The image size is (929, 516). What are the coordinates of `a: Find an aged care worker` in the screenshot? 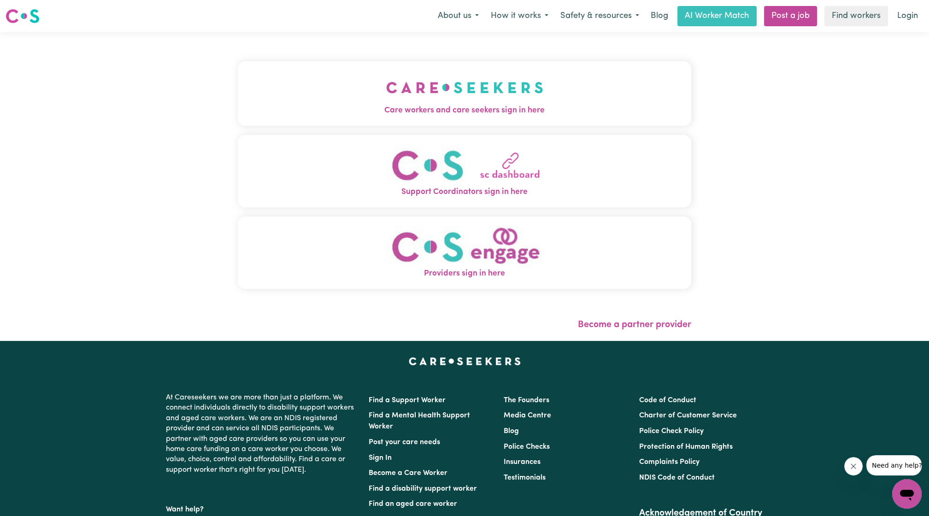 It's located at (413, 504).